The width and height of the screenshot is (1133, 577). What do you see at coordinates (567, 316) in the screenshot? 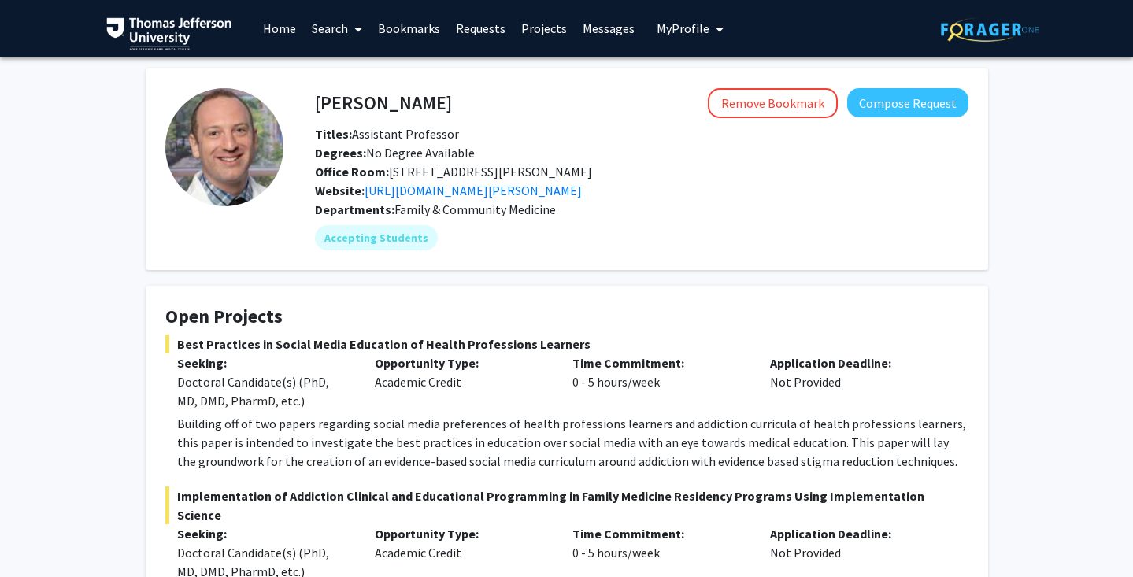
I see `h4: Open Projects` at bounding box center [567, 316].